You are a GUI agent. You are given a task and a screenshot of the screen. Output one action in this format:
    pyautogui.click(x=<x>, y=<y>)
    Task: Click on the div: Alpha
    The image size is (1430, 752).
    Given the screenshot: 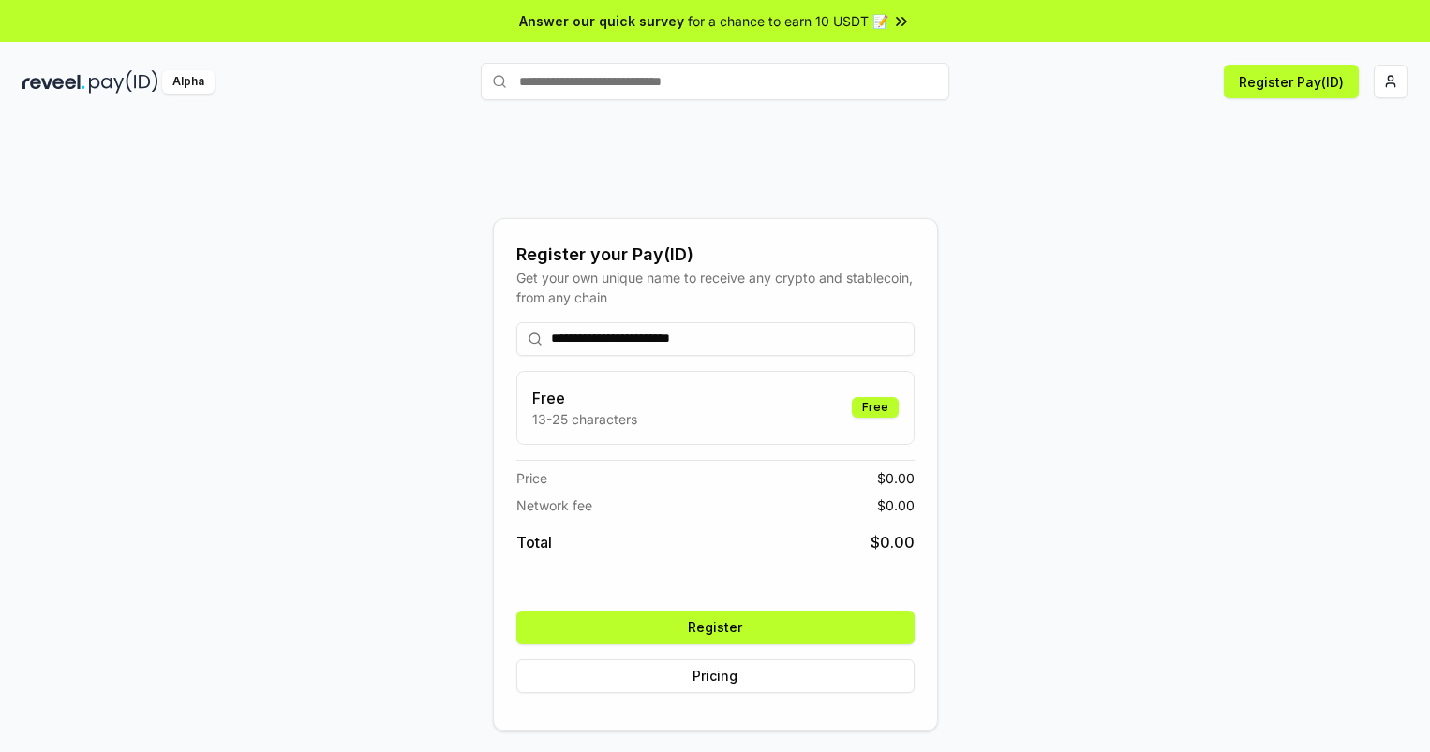 What is the action you would take?
    pyautogui.click(x=188, y=82)
    